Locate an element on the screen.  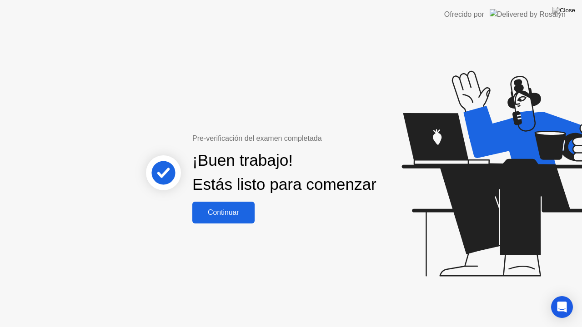
div: ¡Buen trabajo! Estás listo para comenzar is located at coordinates (284, 173).